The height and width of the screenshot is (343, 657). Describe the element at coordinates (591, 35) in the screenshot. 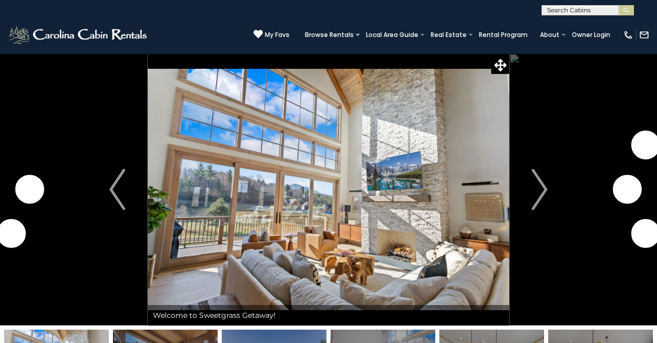

I see `a: Owner Login` at that location.